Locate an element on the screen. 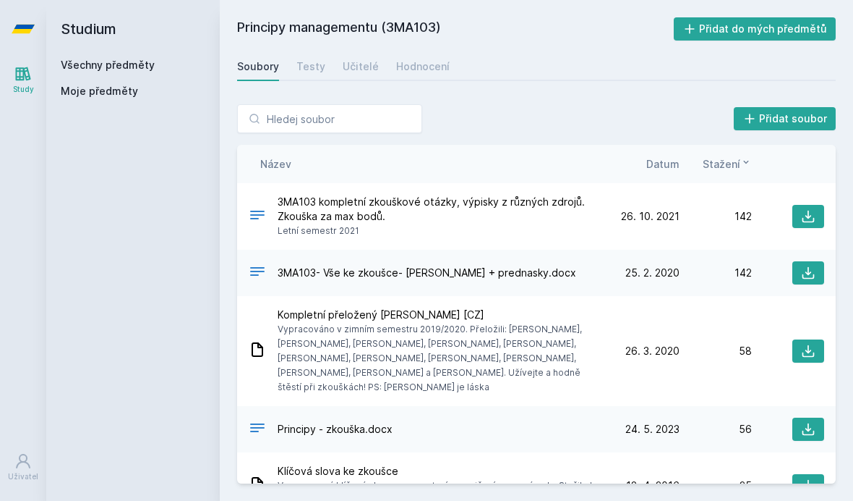 The width and height of the screenshot is (853, 501). span: Datum is located at coordinates (663, 163).